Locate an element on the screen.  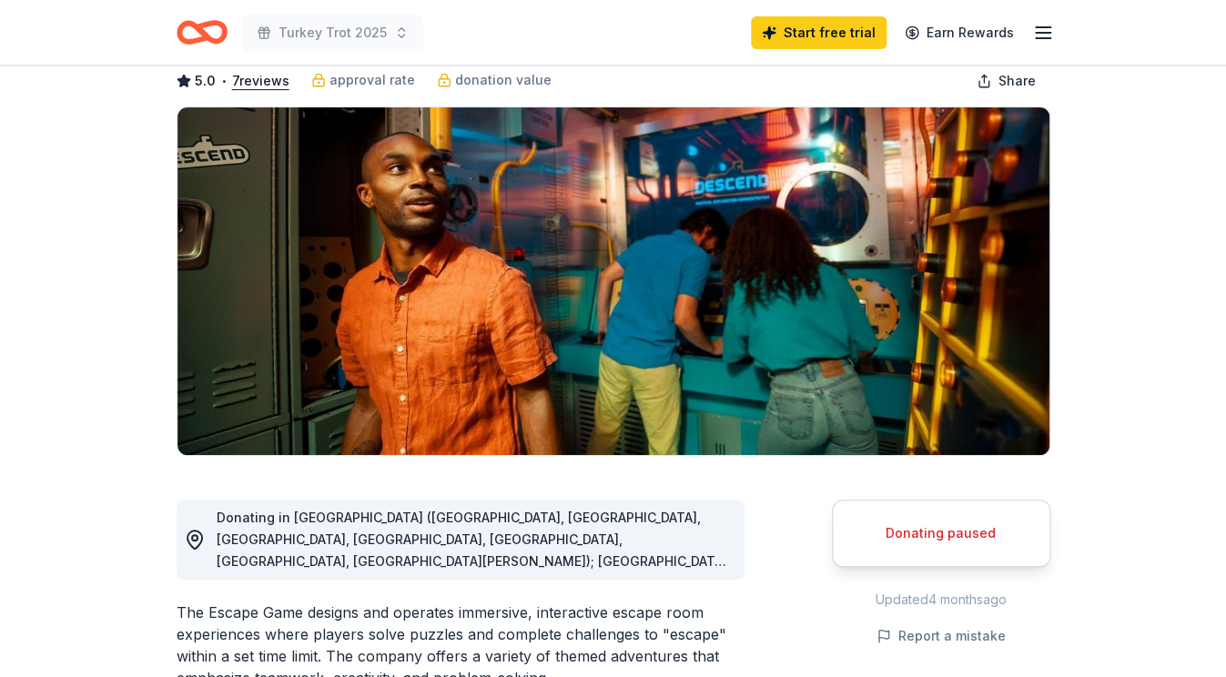
button: 7reviews is located at coordinates (260, 81).